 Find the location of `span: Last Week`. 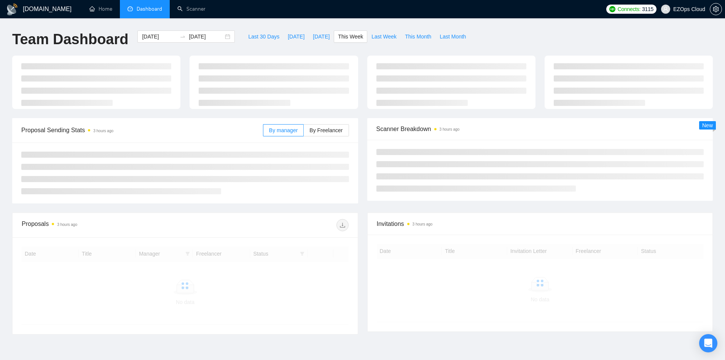

span: Last Week is located at coordinates (384, 37).